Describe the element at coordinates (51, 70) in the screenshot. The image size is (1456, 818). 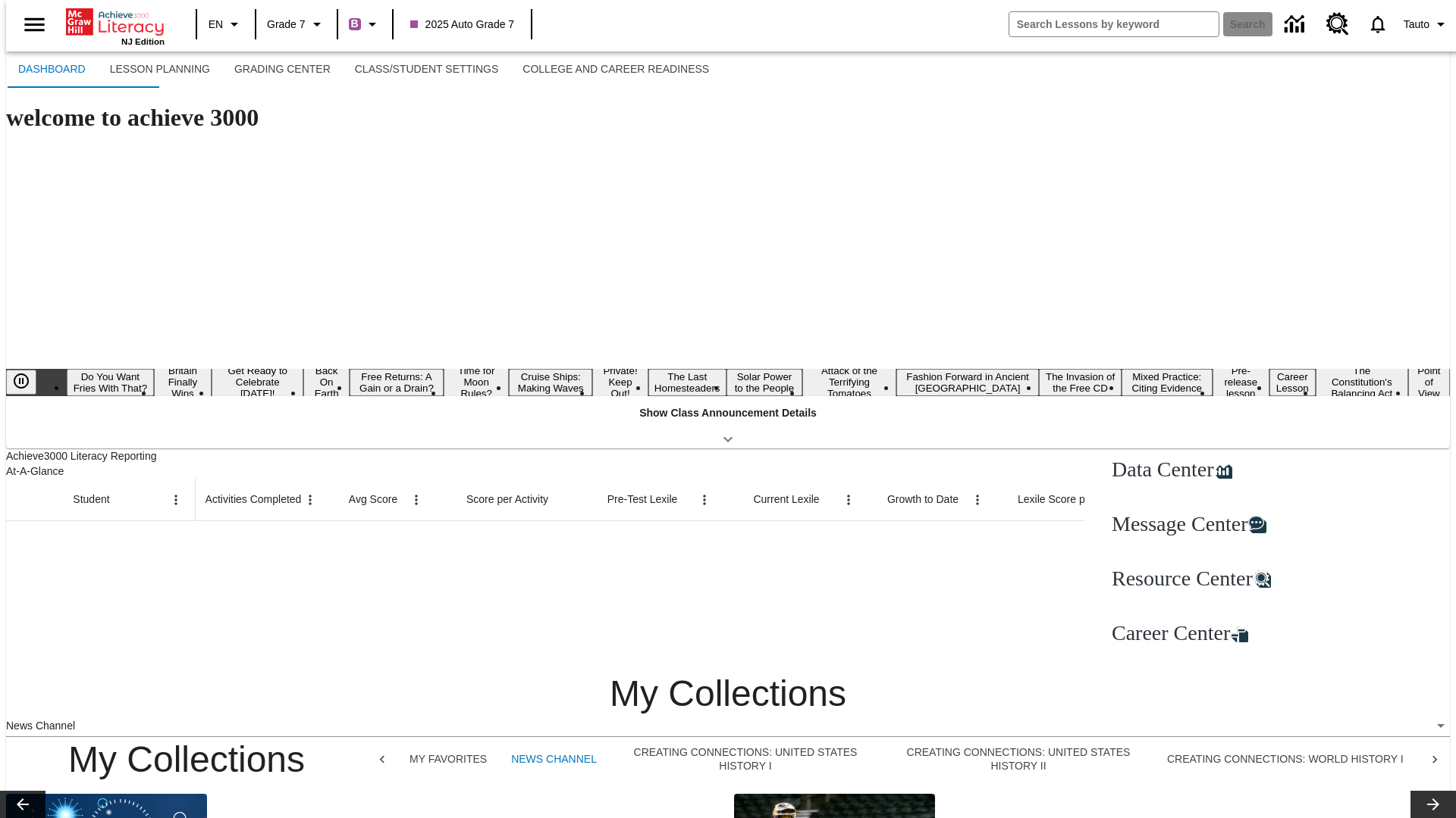
I see `button: Dashboard` at that location.